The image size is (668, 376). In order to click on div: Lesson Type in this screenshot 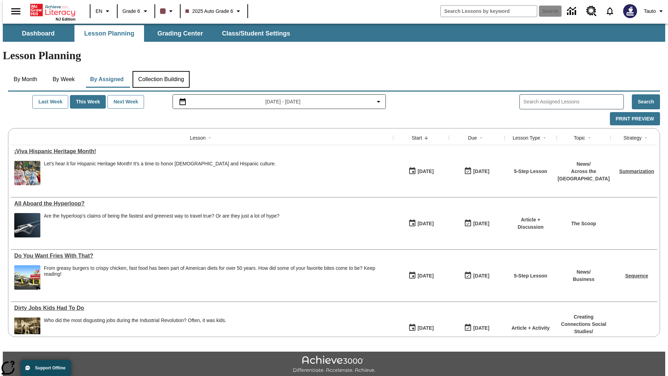, I will do `click(526, 138)`.